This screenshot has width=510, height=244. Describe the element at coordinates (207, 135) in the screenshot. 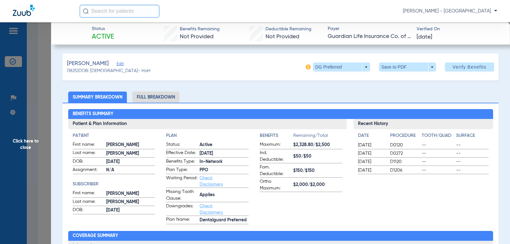

I see `h4: Plan` at that location.